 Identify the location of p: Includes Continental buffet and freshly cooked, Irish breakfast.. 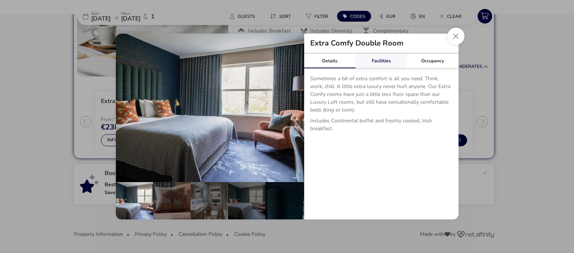
(381, 126).